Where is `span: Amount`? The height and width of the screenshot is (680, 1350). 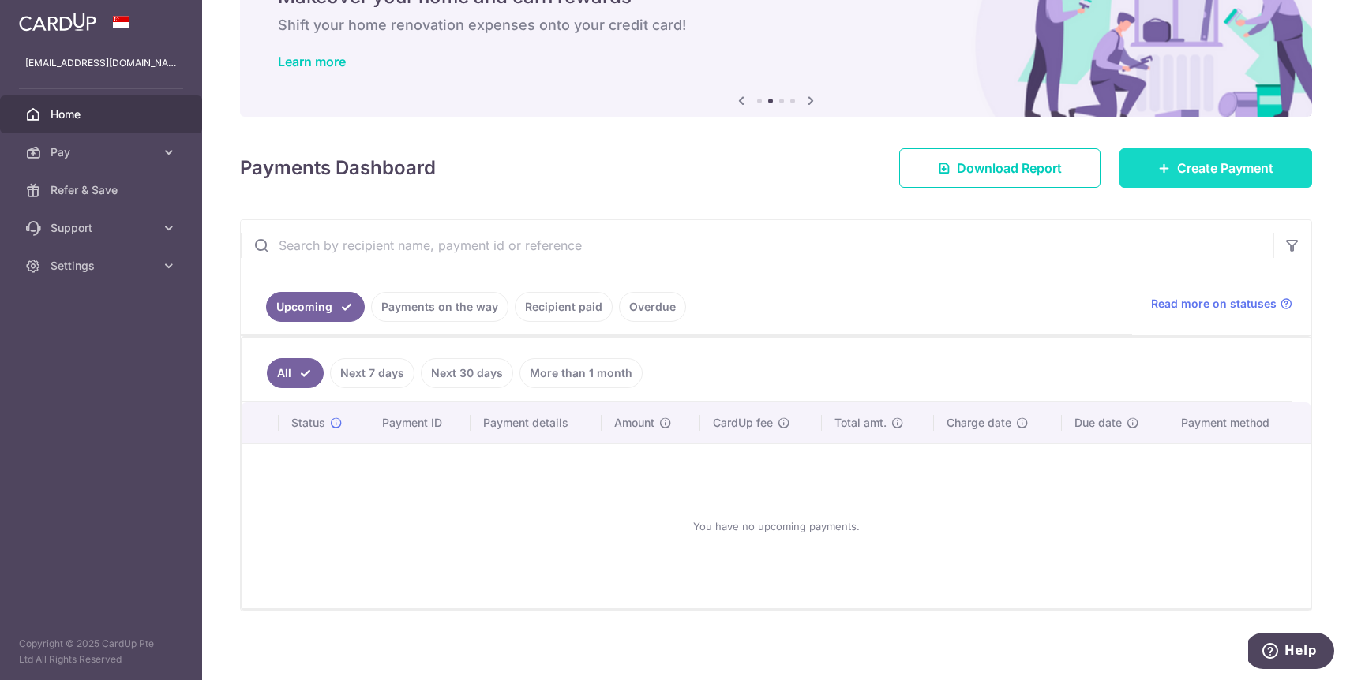 span: Amount is located at coordinates (634, 423).